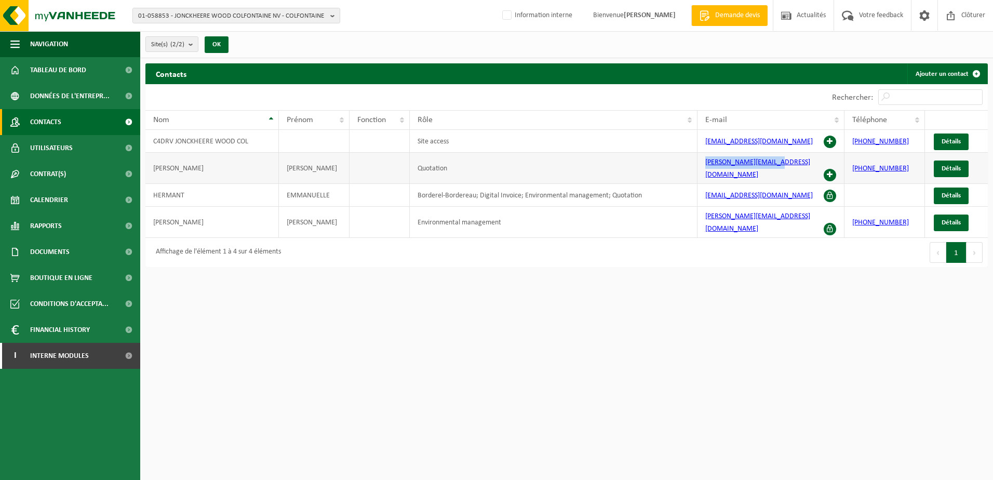 This screenshot has height=480, width=993. I want to click on label: Information interne, so click(536, 16).